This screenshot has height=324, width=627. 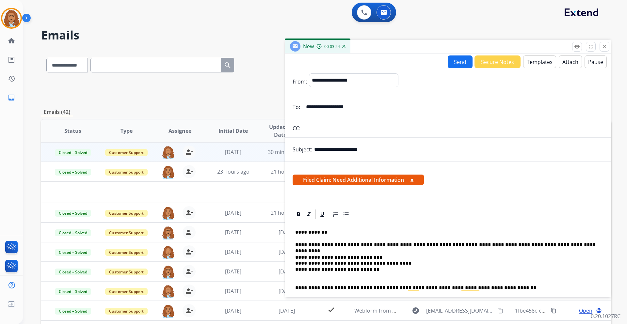 I want to click on mat-icon: history, so click(x=11, y=79).